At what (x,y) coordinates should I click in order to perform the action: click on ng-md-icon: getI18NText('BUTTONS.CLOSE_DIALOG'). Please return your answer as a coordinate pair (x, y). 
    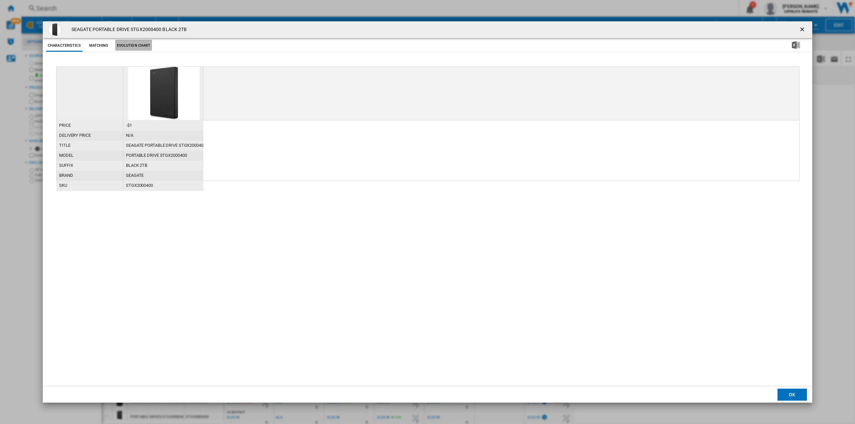
    Looking at the image, I should click on (803, 30).